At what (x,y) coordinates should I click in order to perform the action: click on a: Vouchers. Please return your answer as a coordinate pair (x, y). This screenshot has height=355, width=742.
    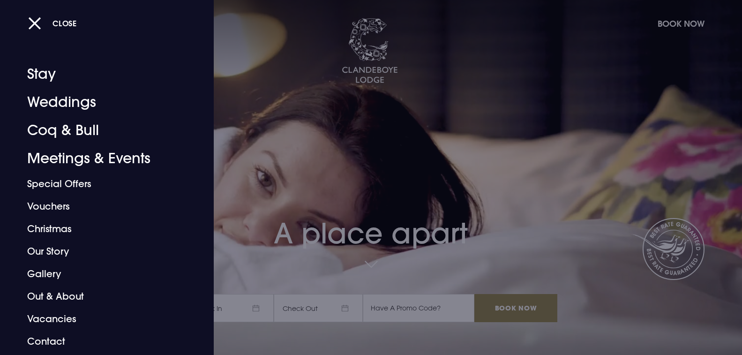
    Looking at the image, I should click on (101, 206).